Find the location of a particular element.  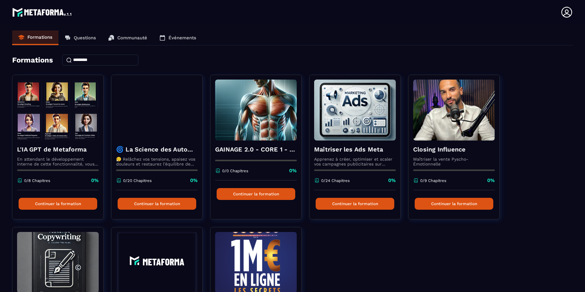

p: Apprenez à créer, optimiser et scaler vos campagnes publicitaires sur Facebook et Instagram. is located at coordinates (355, 161).